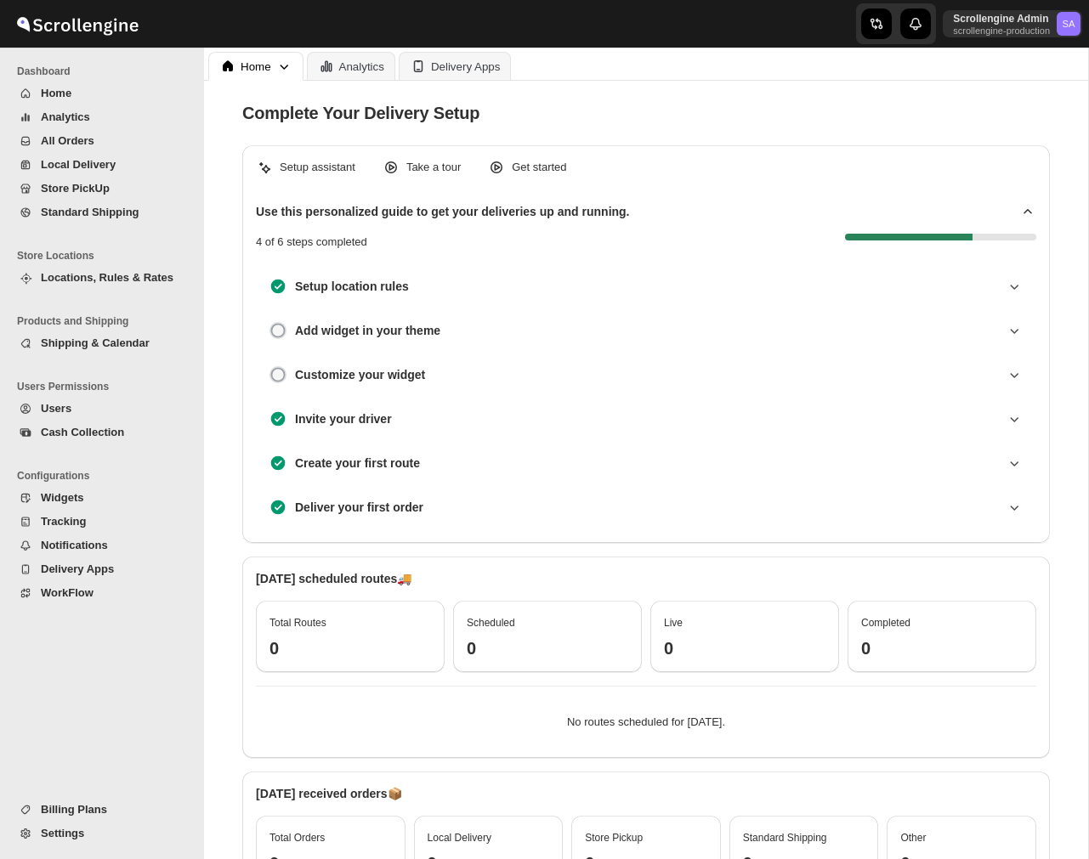  I want to click on span: Widgets, so click(62, 497).